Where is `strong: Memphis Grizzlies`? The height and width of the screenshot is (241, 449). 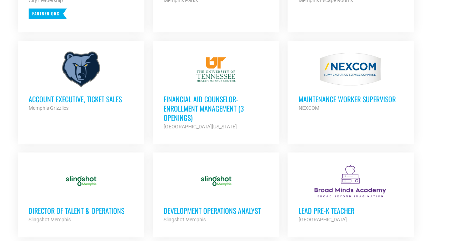 strong: Memphis Grizzlies is located at coordinates (49, 108).